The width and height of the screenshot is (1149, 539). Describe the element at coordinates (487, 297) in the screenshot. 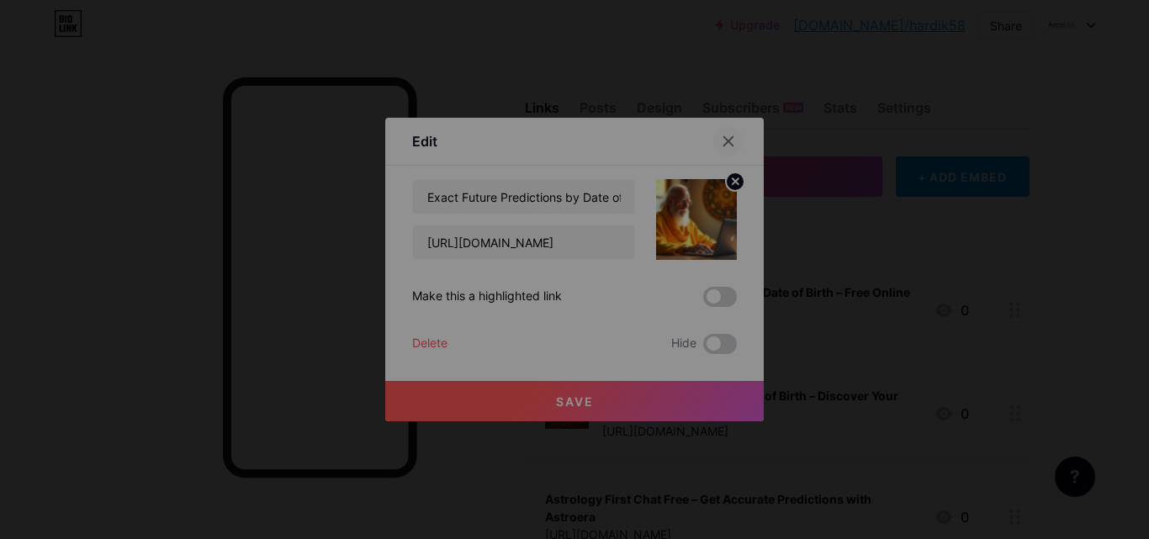

I see `div: Make this a highlighted link` at that location.